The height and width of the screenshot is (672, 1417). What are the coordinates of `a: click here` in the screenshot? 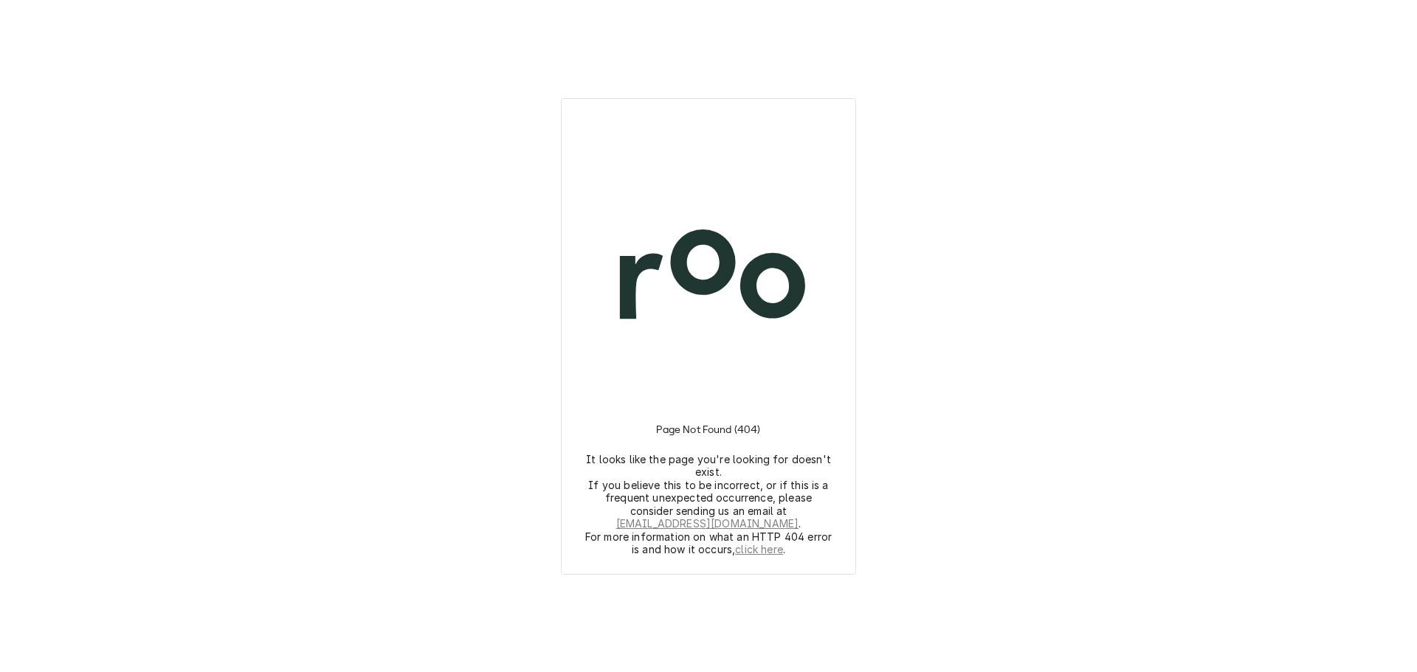 It's located at (759, 550).